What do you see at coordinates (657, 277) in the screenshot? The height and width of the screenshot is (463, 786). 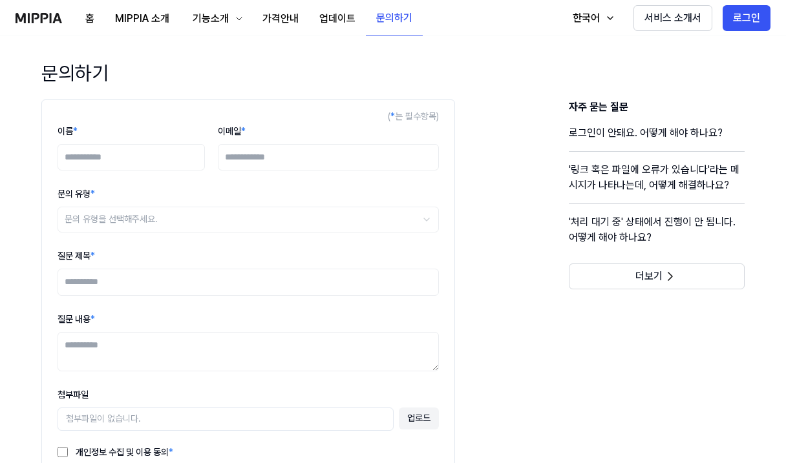 I see `button: 더보기` at bounding box center [657, 277].